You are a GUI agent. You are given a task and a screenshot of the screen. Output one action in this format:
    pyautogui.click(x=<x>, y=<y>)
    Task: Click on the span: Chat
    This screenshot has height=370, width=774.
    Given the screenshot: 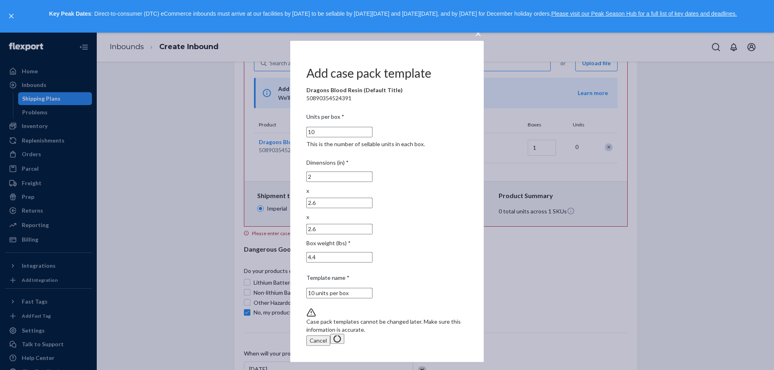 What is the action you would take?
    pyautogui.click(x=26, y=9)
    